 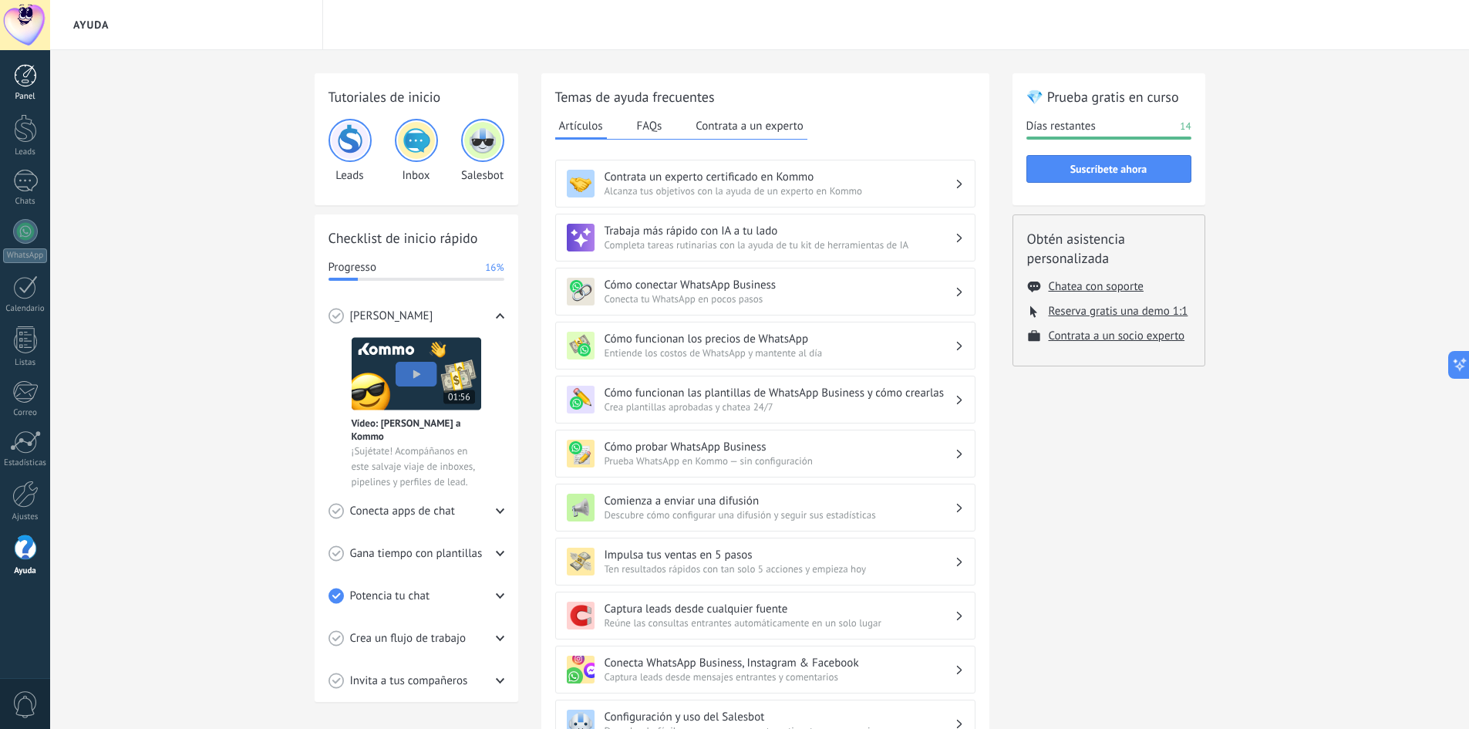 What do you see at coordinates (1109, 96) in the screenshot?
I see `h2: 💎 Prueba gratis en curso` at bounding box center [1109, 96].